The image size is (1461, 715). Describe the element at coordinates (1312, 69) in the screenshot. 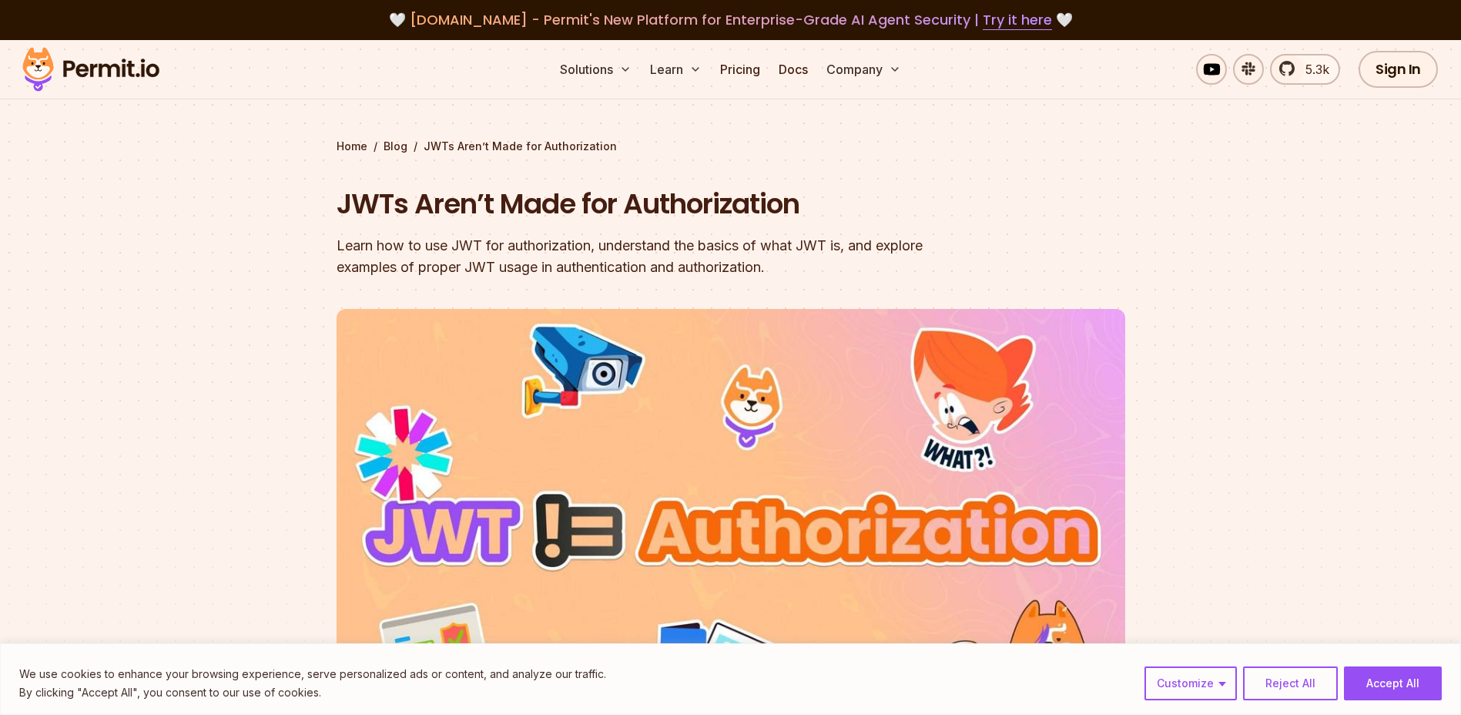

I see `span: 5.3k` at that location.